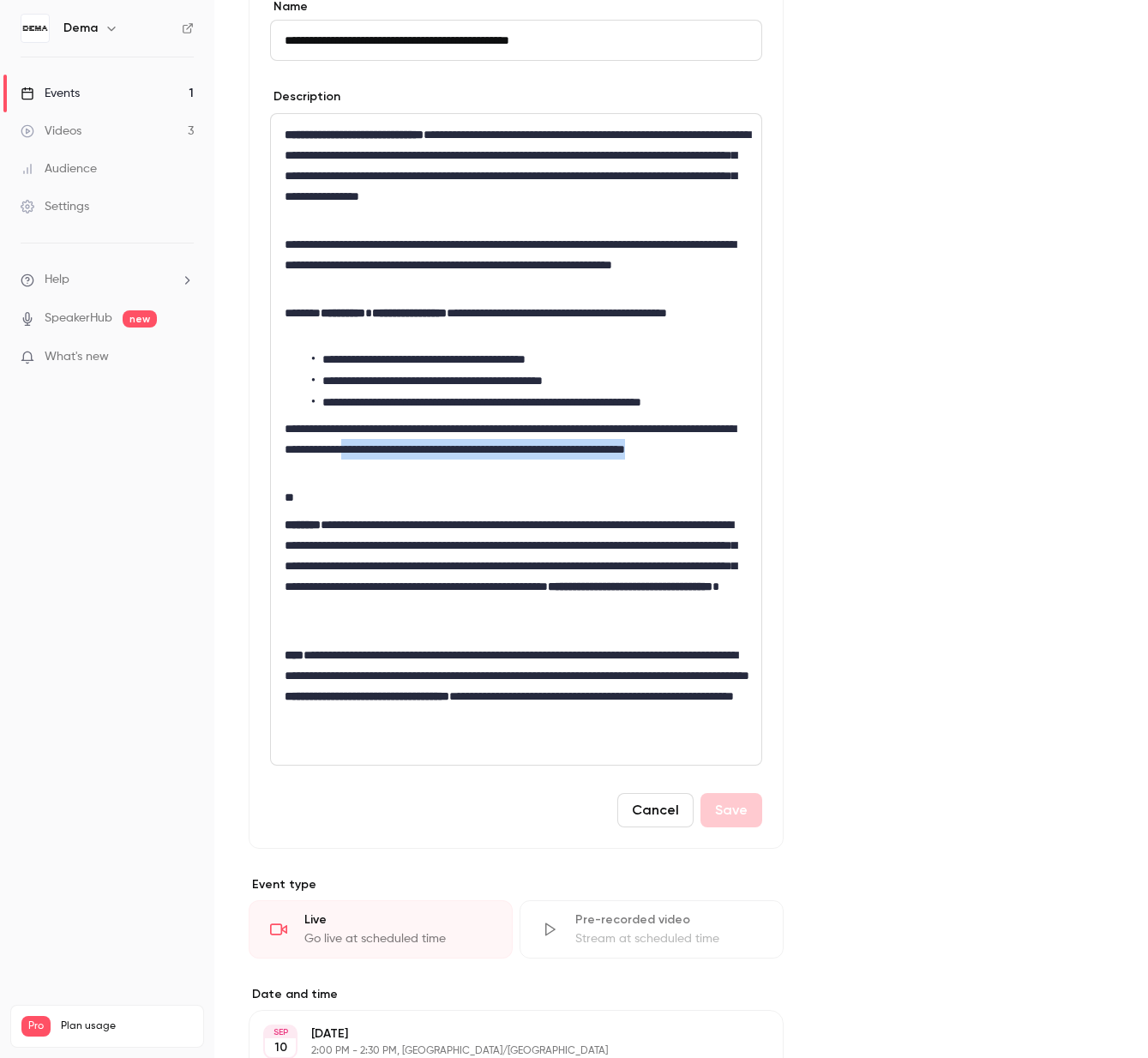 The height and width of the screenshot is (1058, 1148). Describe the element at coordinates (78, 318) in the screenshot. I see `a: SpeakerHub` at that location.